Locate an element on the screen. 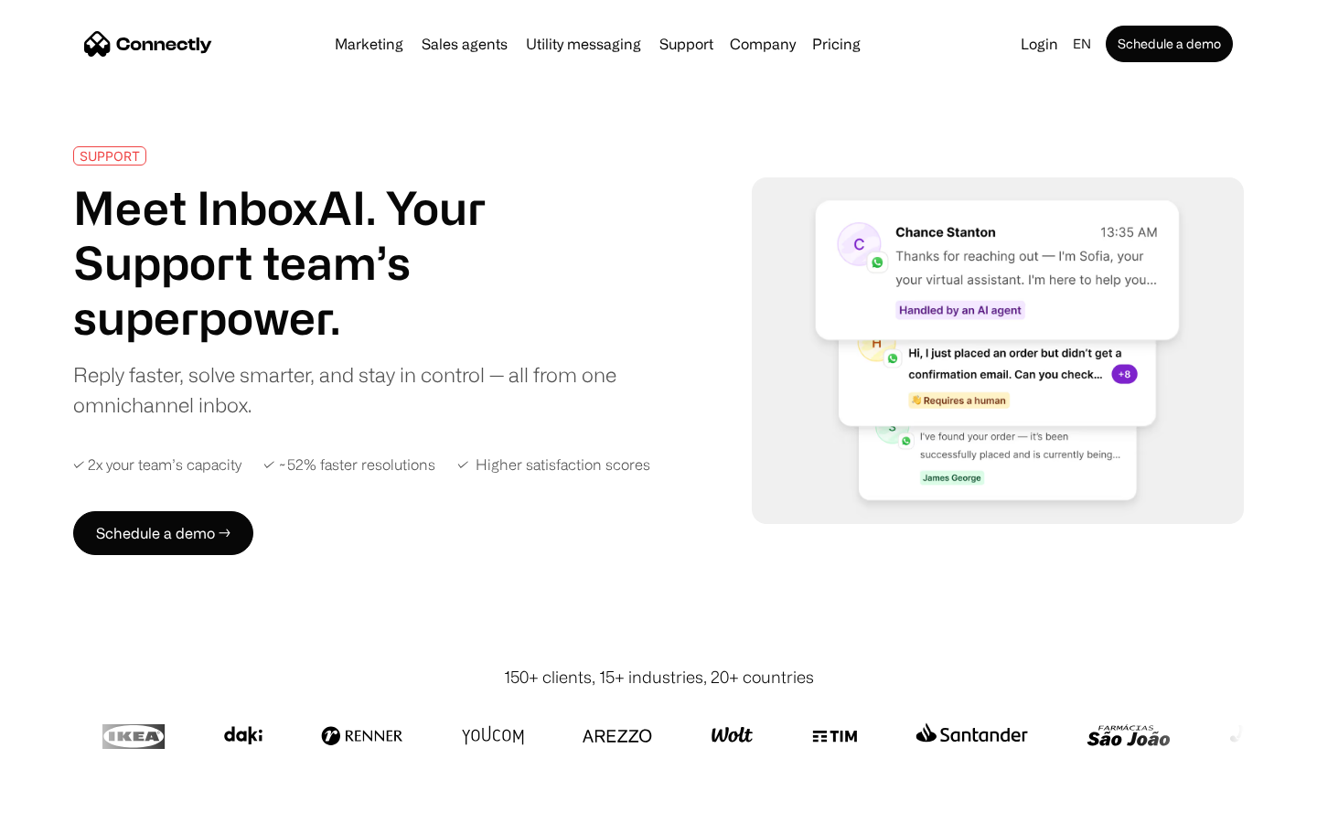  a: Sales agents is located at coordinates (465, 44).